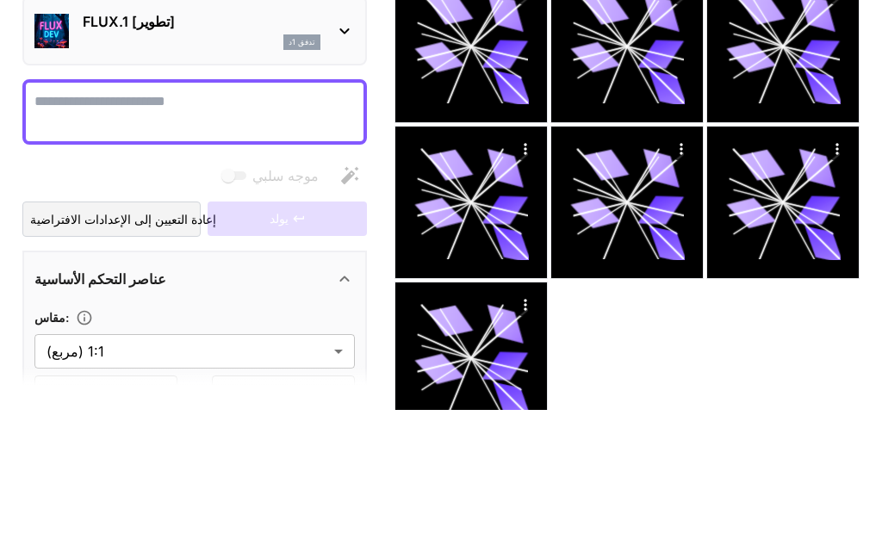  I want to click on button: اضبط أبعاد الصورة المُولَّدة بتحديد عرضها وارتفاعها بالبكسل، أو اختر من الخيارات المُحدَّدة مُسبق..., so click(84, 466).